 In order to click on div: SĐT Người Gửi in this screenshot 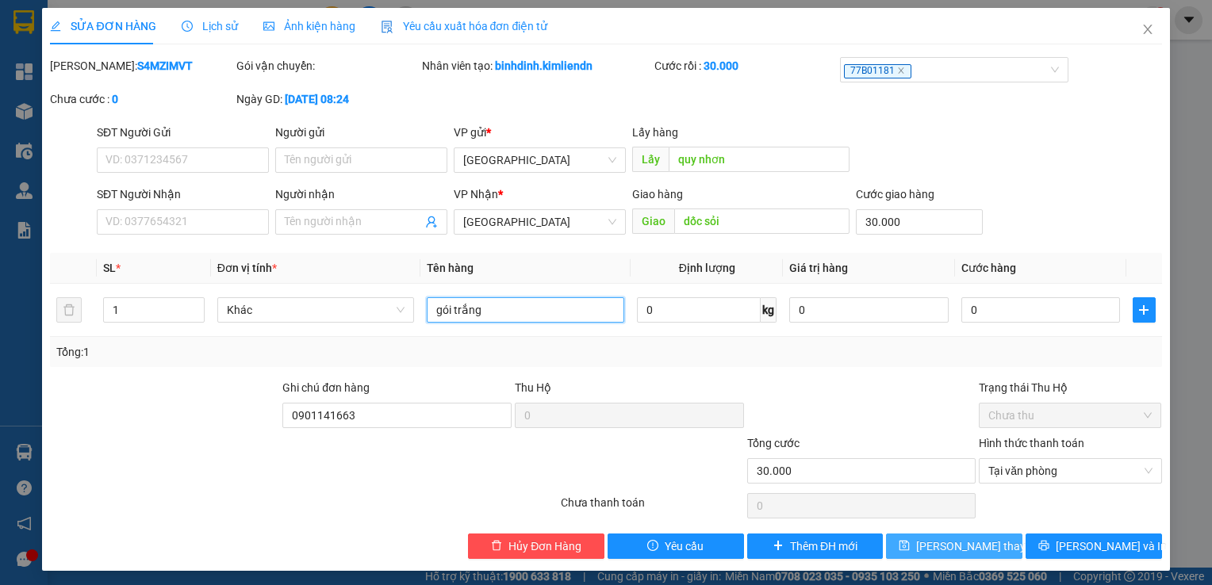, I will do `click(182, 132)`.